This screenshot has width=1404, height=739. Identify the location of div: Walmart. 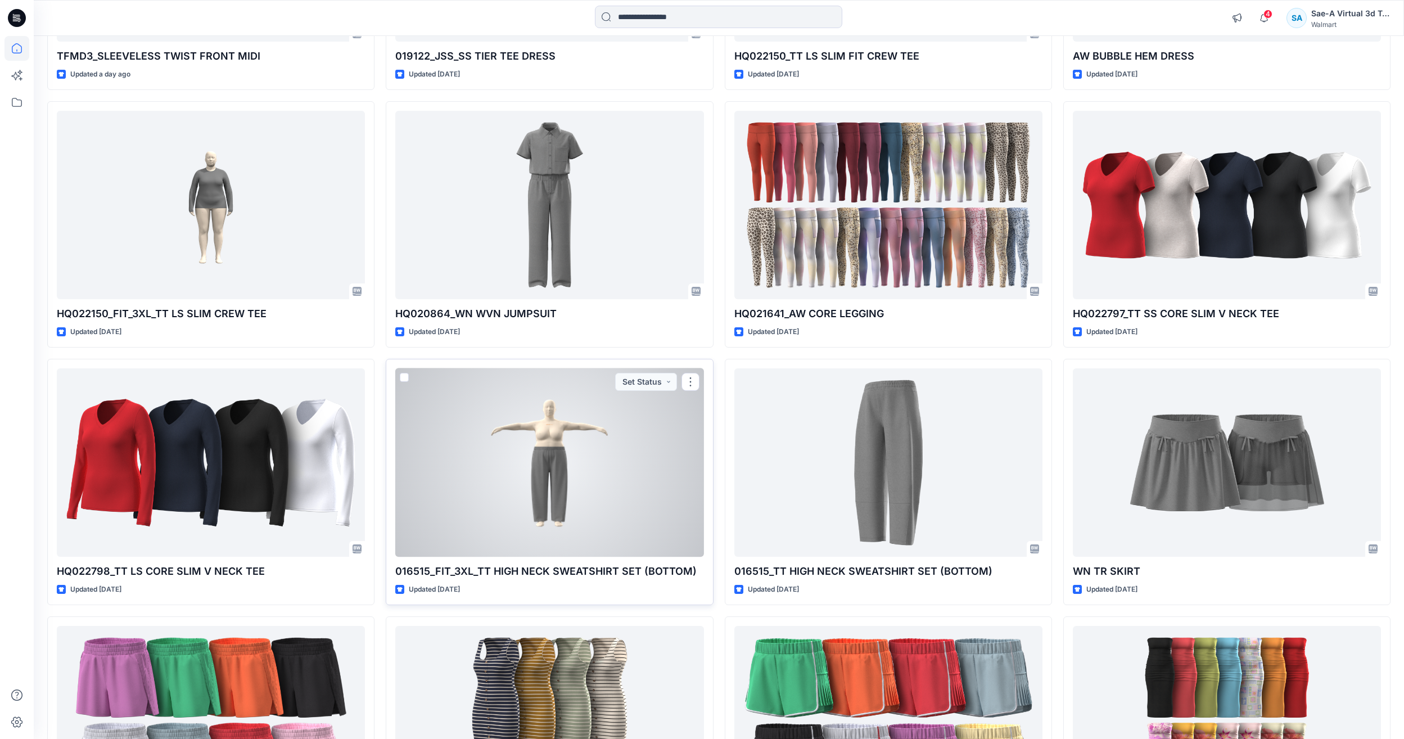
(1351, 24).